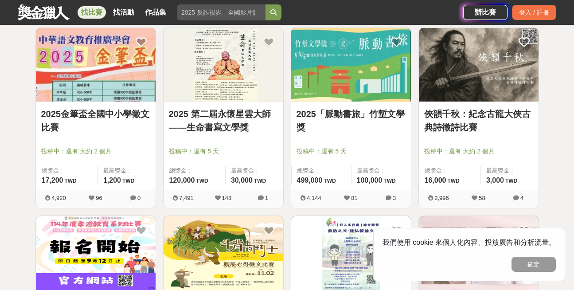 Image resolution: width=574 pixels, height=290 pixels. I want to click on span: 7,491, so click(186, 198).